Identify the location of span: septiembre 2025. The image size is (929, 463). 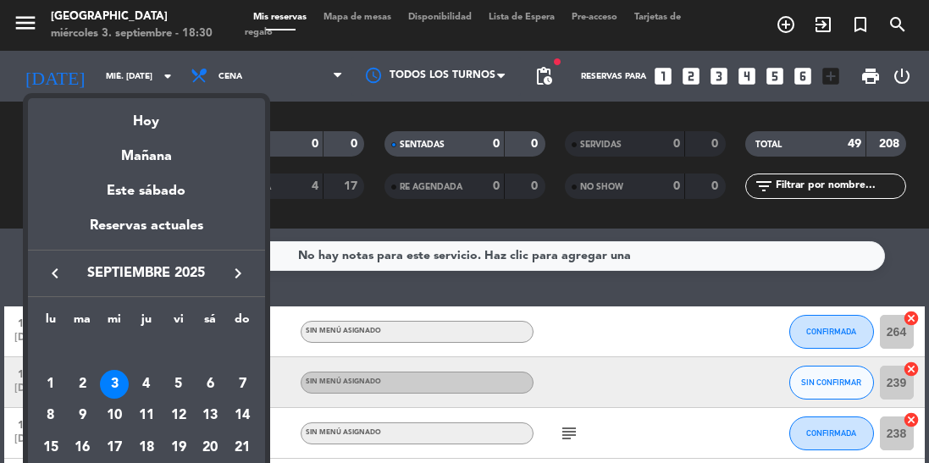
(147, 274).